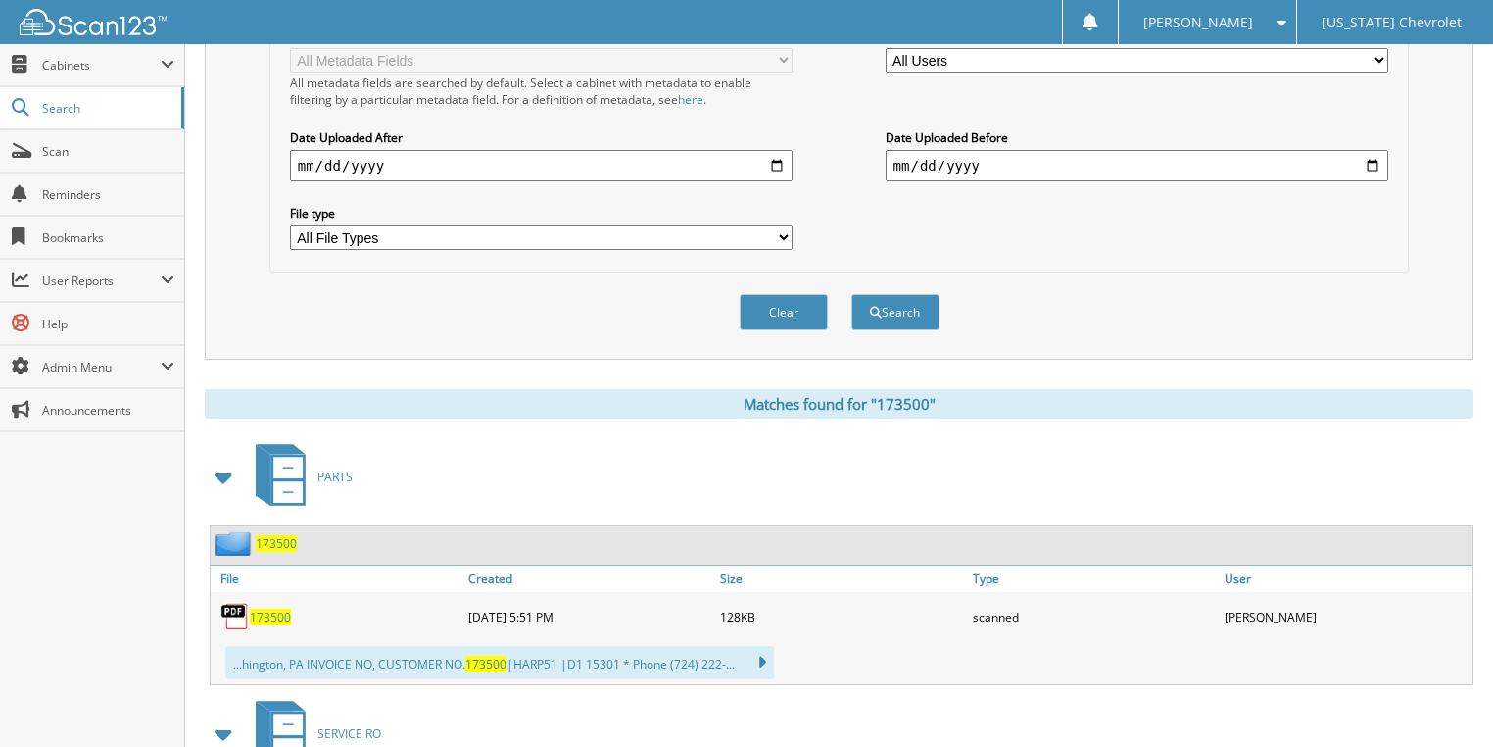  Describe the element at coordinates (784, 312) in the screenshot. I see `button: Clear` at that location.